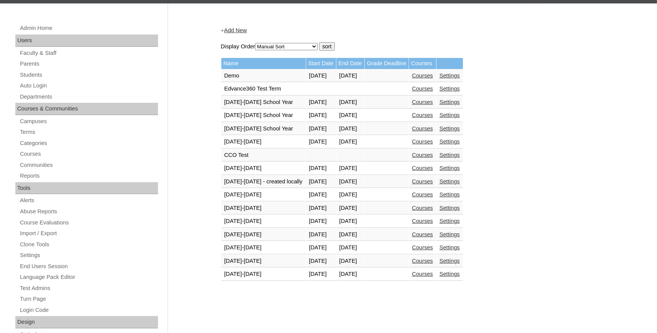 The width and height of the screenshot is (657, 333). Describe the element at coordinates (89, 143) in the screenshot. I see `a: Categories` at that location.